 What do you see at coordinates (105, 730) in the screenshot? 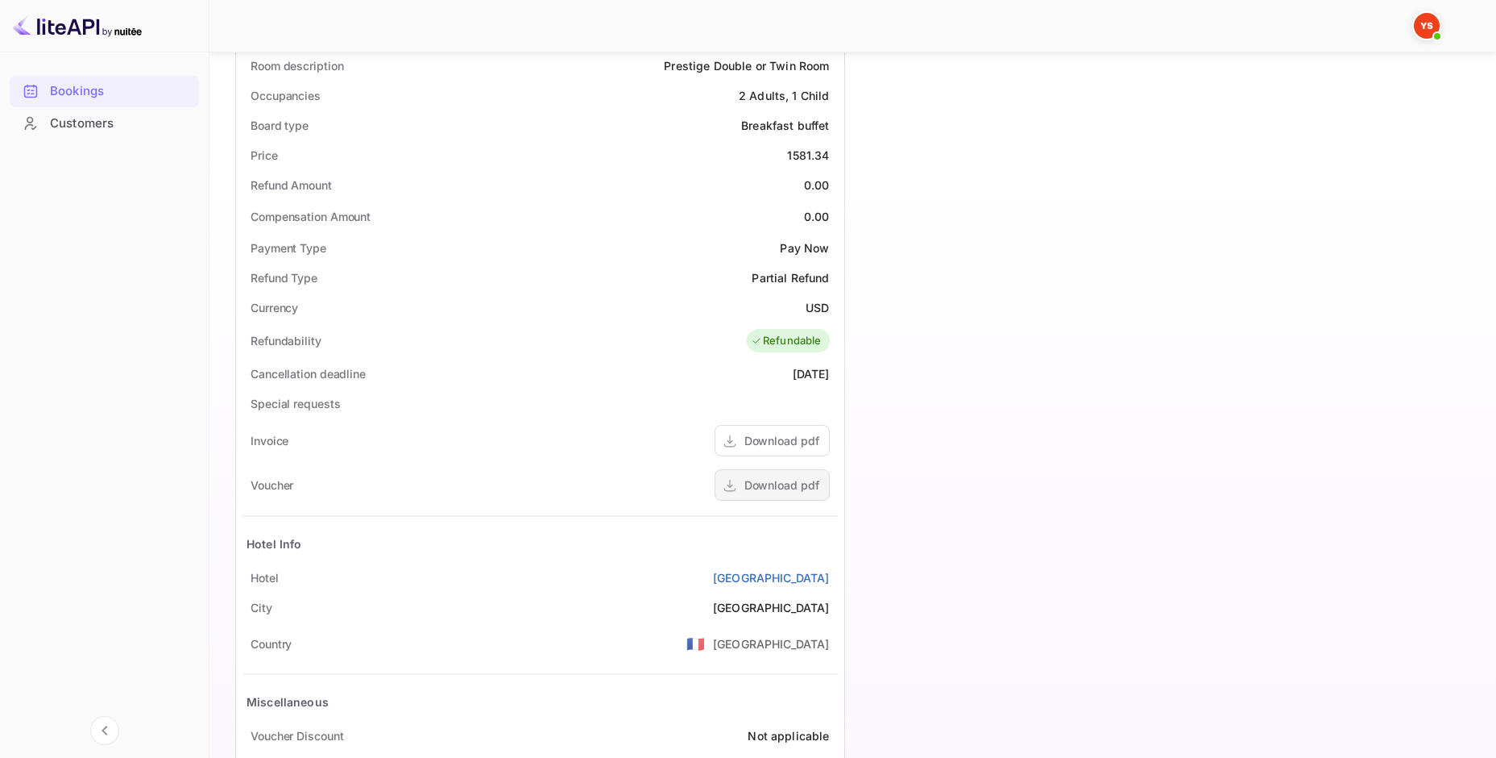
I see `button: Collapse navigation` at bounding box center [105, 730].